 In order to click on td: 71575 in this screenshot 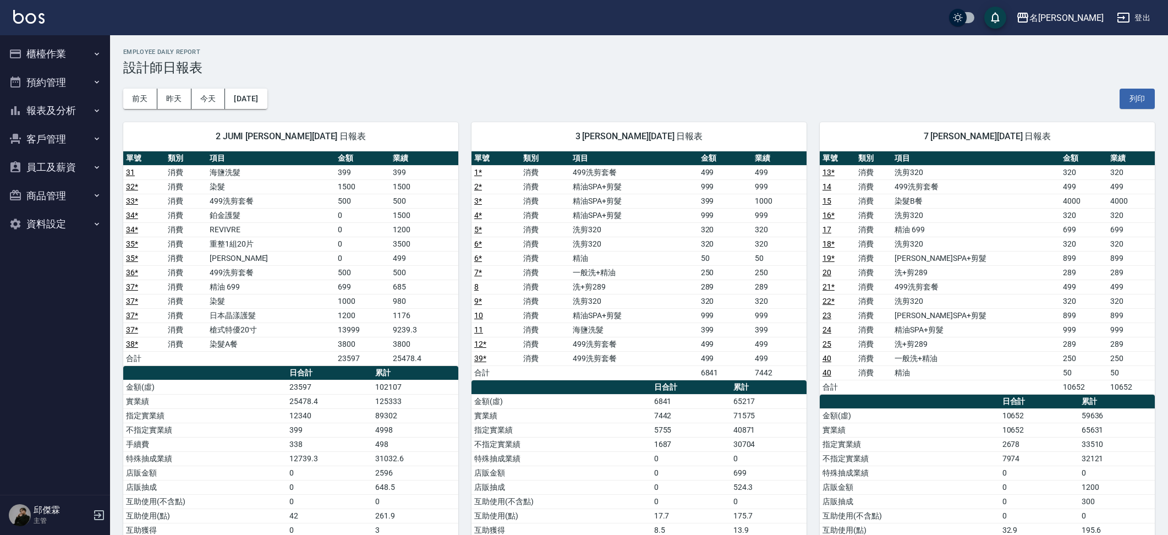, I will do `click(768, 415)`.